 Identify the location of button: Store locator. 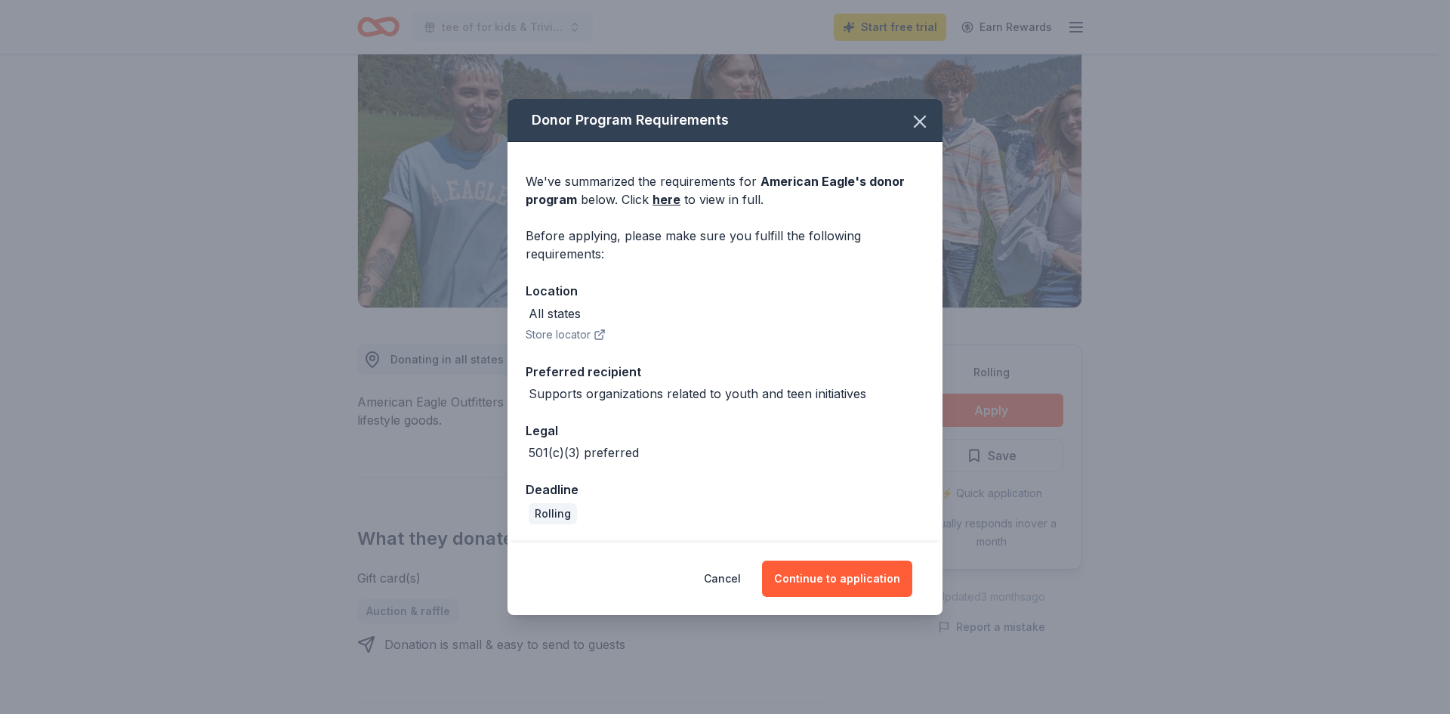
(566, 335).